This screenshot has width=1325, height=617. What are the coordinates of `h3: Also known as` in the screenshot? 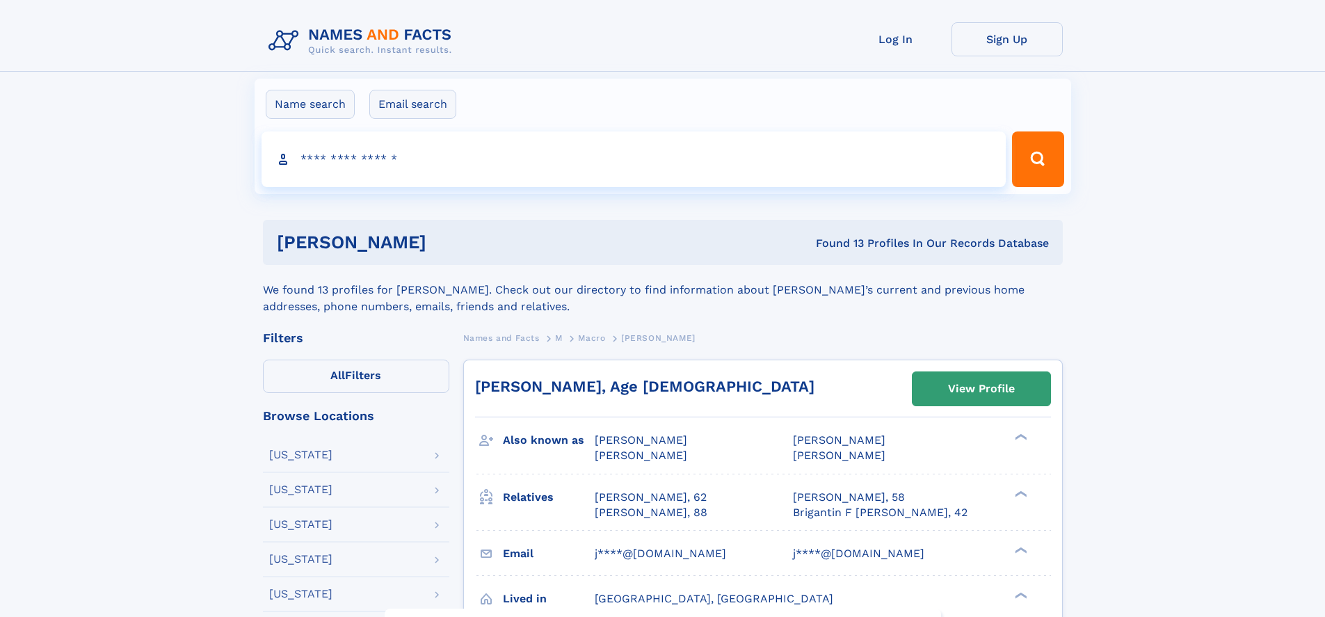 It's located at (549, 440).